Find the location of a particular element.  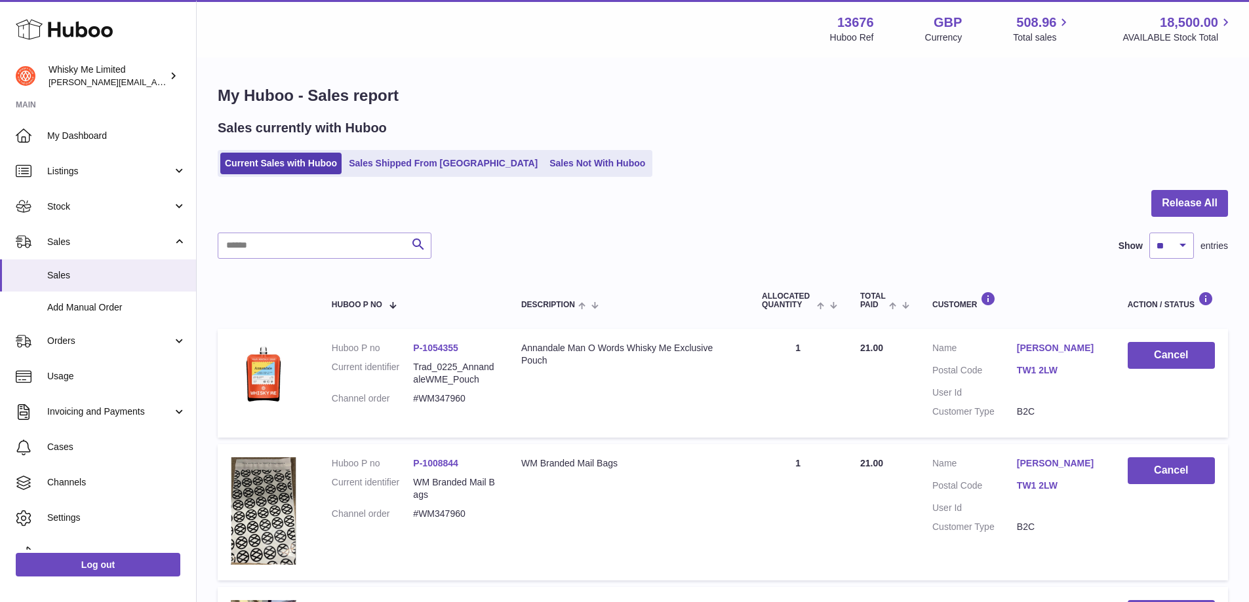

strong: 13676 is located at coordinates (856, 22).